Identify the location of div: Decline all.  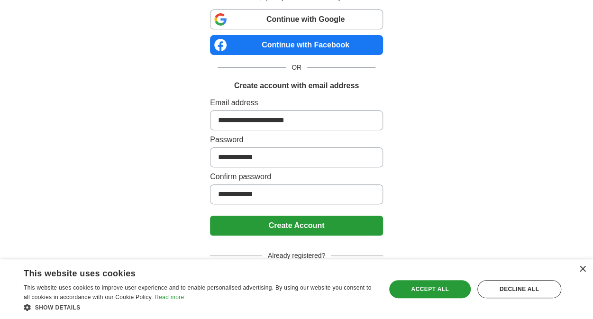
(519, 289).